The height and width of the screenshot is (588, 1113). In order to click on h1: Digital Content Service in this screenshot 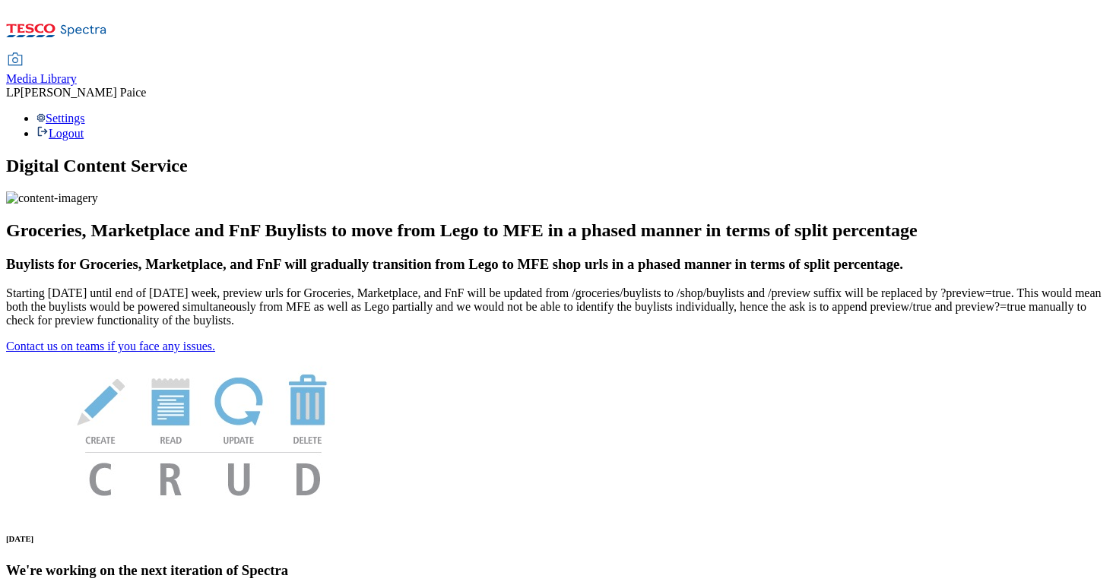, I will do `click(556, 166)`.